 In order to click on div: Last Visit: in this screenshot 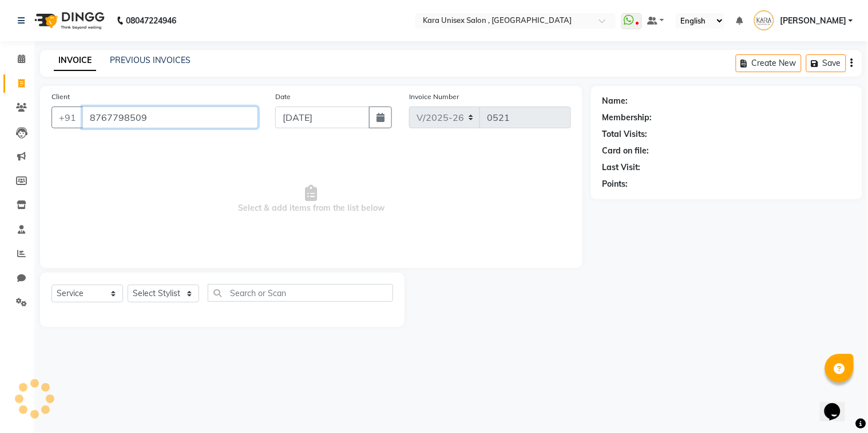, I will do `click(621, 167)`.